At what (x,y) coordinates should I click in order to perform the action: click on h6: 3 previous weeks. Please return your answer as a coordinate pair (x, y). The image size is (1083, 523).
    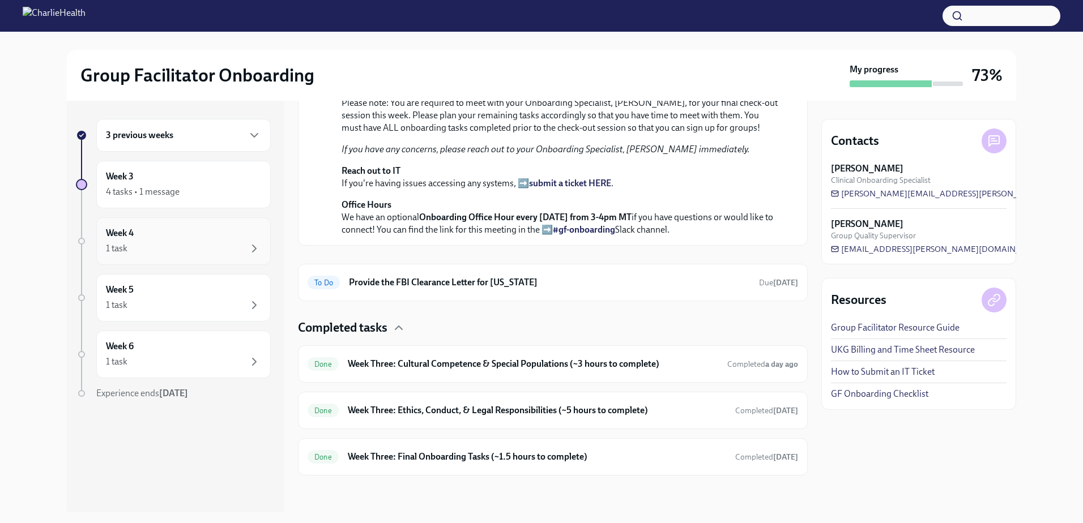
    Looking at the image, I should click on (139, 135).